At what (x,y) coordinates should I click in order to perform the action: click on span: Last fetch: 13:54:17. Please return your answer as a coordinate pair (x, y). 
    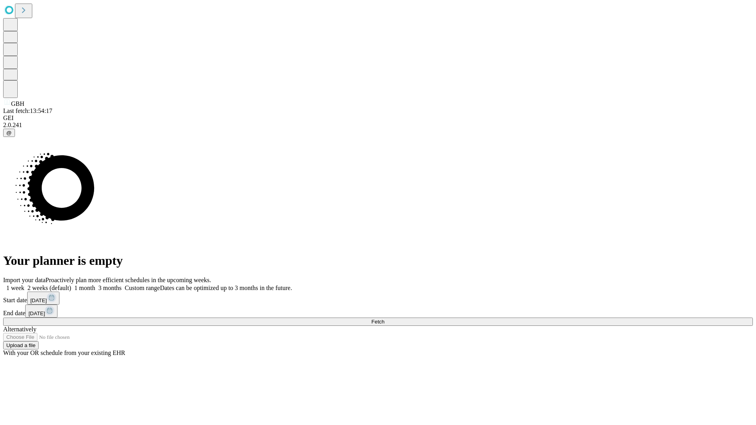
    Looking at the image, I should click on (28, 111).